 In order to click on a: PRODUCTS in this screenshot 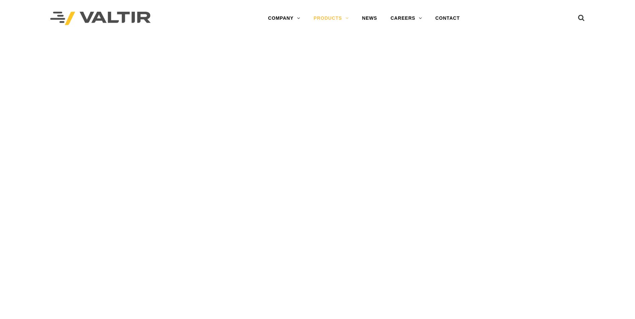, I will do `click(331, 18)`.